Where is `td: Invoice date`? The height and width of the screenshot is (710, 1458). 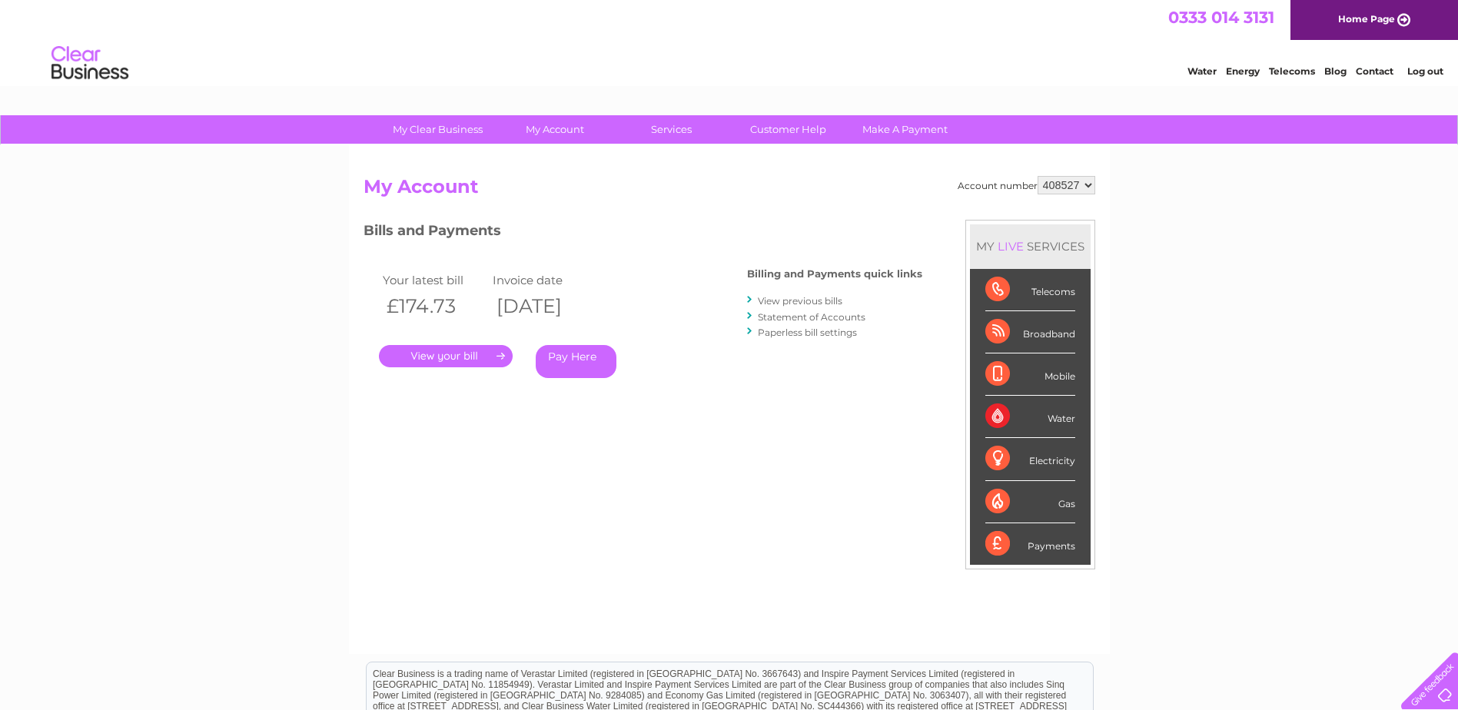 td: Invoice date is located at coordinates (544, 280).